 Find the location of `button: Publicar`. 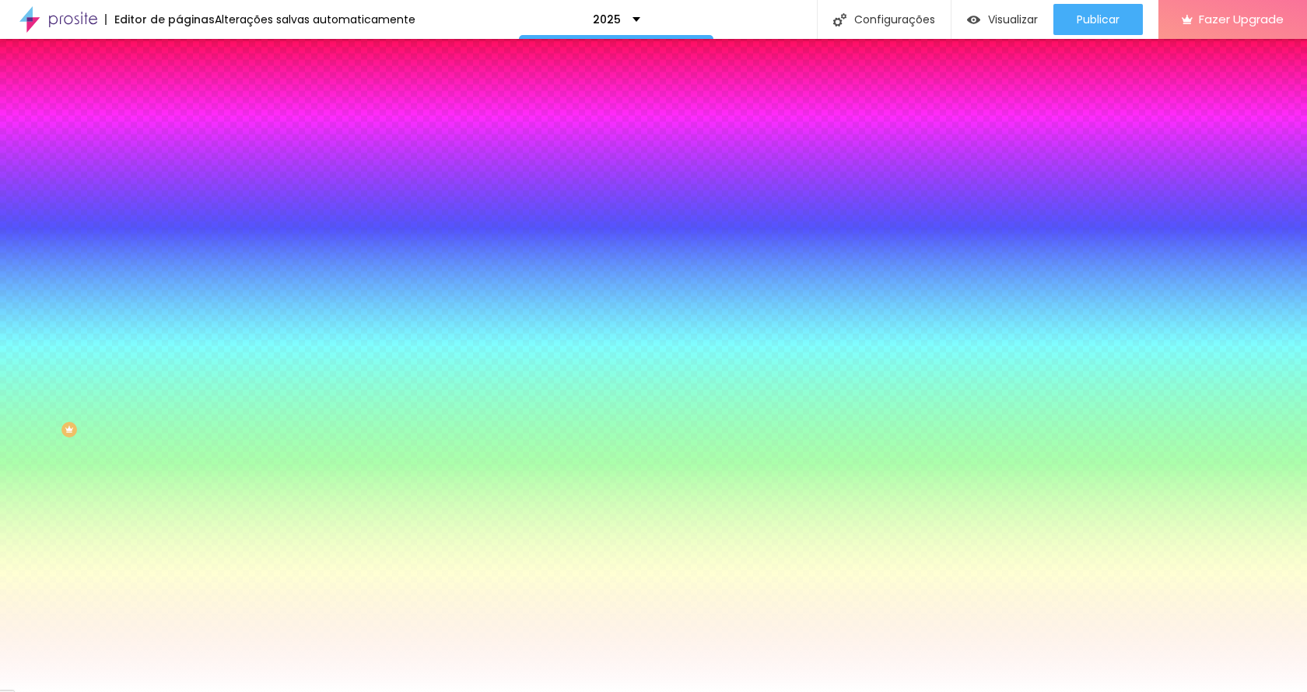

button: Publicar is located at coordinates (1098, 19).